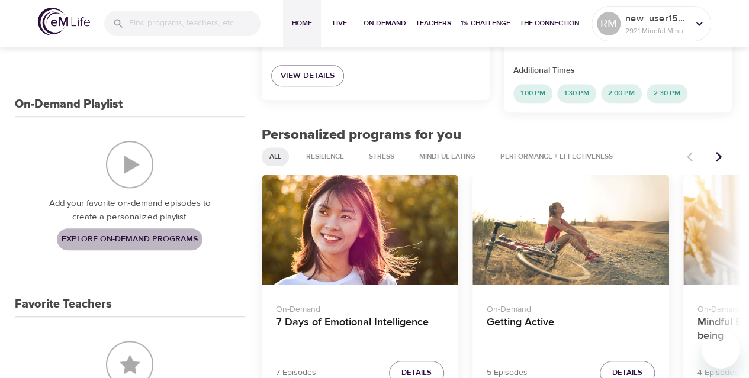 The image size is (749, 378). Describe the element at coordinates (381, 156) in the screenshot. I see `span: Stress` at that location.